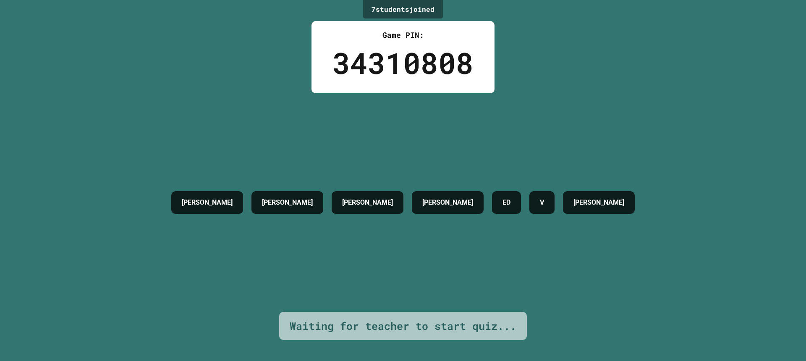 Image resolution: width=806 pixels, height=361 pixels. What do you see at coordinates (506, 202) in the screenshot?
I see `h4: ED` at bounding box center [506, 202].